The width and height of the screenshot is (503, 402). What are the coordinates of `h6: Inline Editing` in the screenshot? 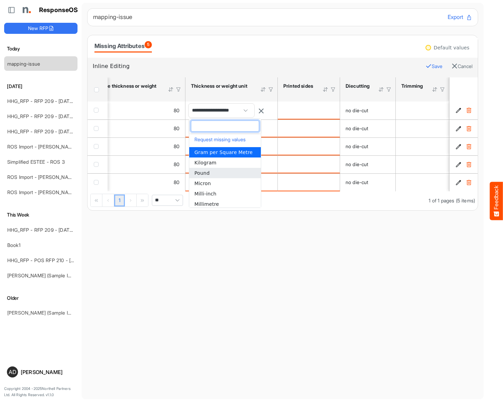 It's located at (256, 66).